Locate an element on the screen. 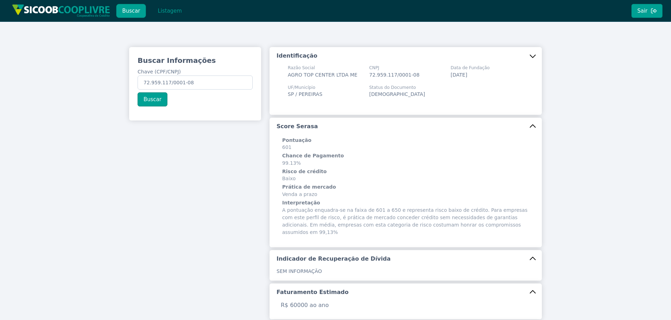  span: 72.959.117/0001-08 is located at coordinates (394, 75).